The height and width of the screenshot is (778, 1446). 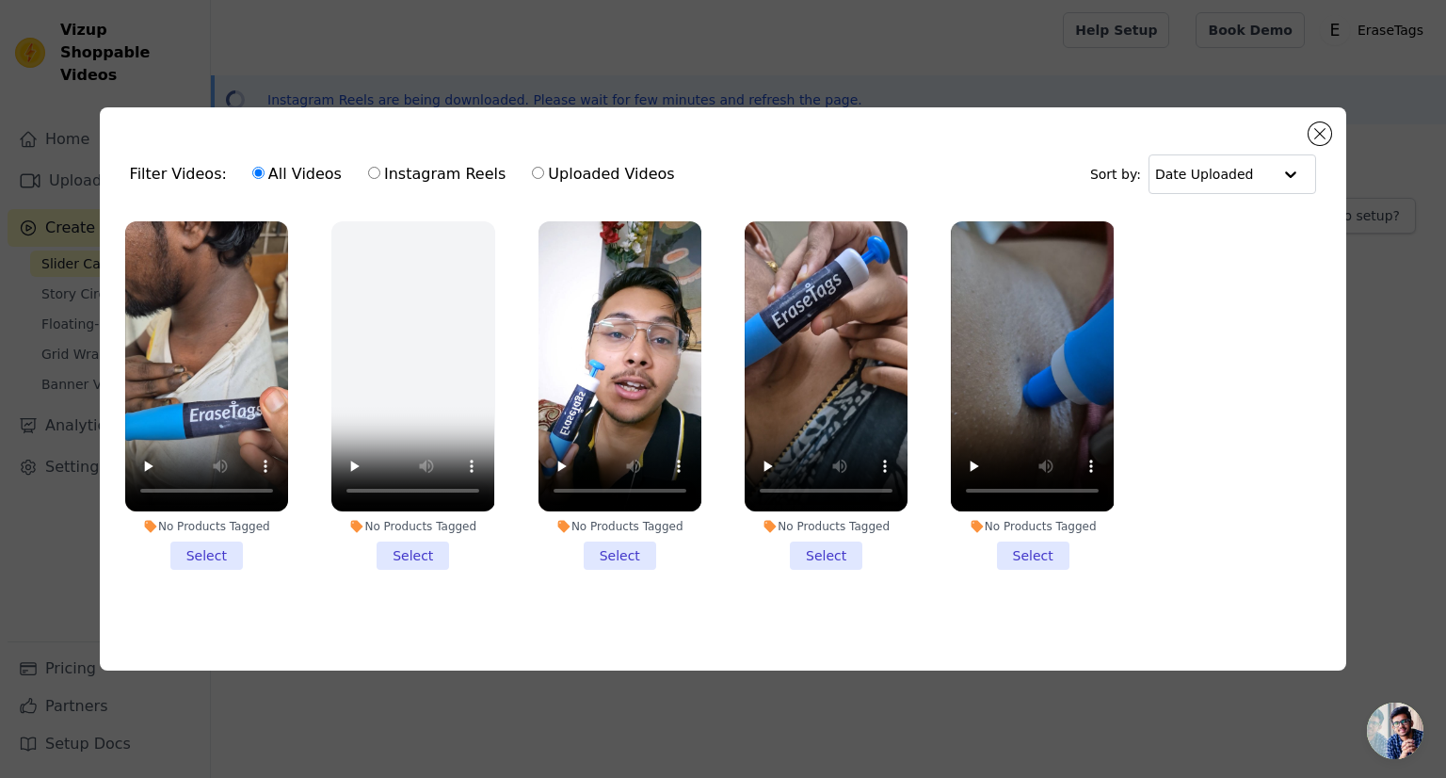 I want to click on button: Close modal, so click(x=1320, y=134).